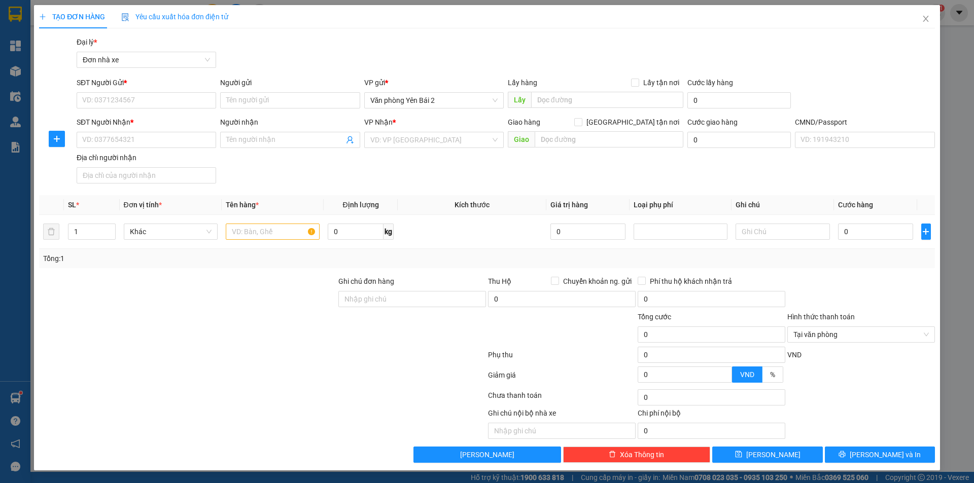 Image resolution: width=974 pixels, height=483 pixels. What do you see at coordinates (242, 205) in the screenshot?
I see `span: Tên hàng` at bounding box center [242, 205].